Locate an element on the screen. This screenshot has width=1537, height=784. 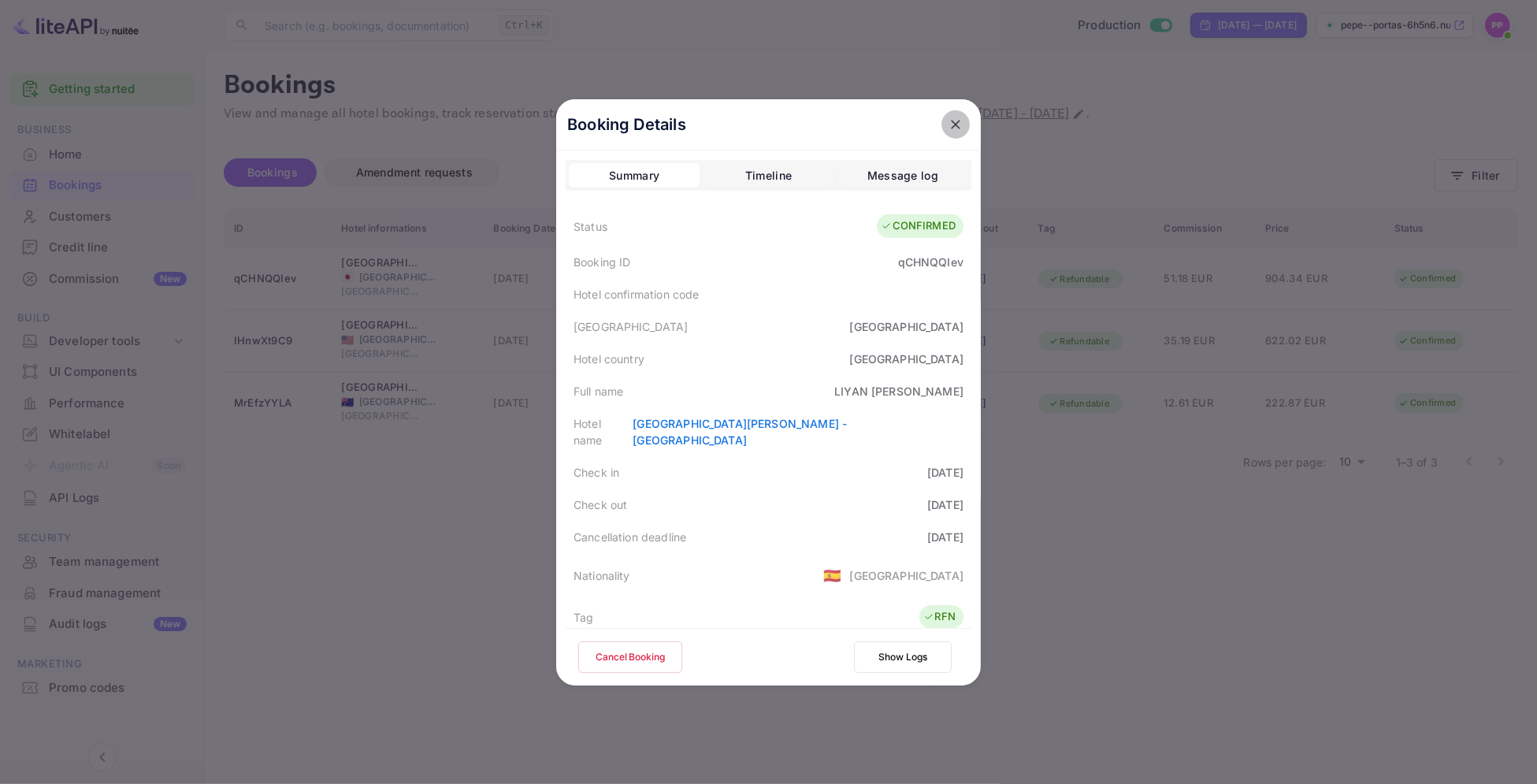
span: United States is located at coordinates (832, 575).